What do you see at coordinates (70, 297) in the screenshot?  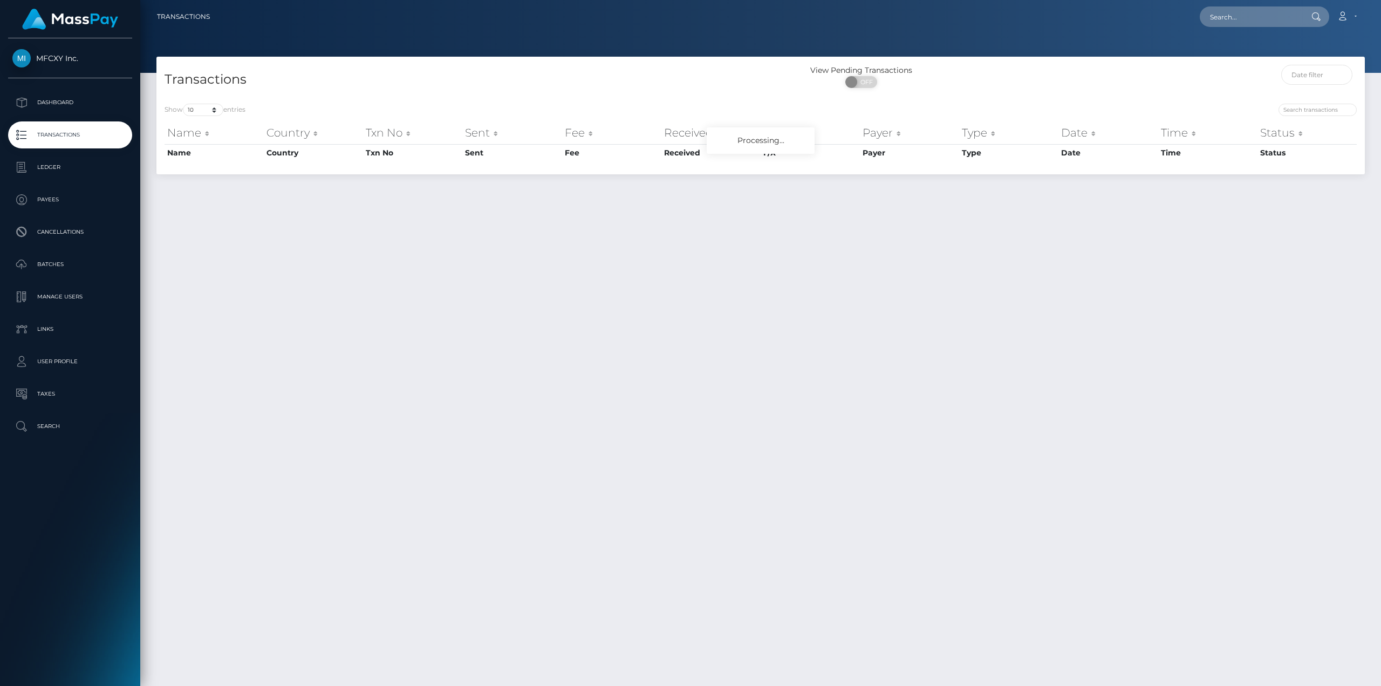 I see `p: Manage Users` at bounding box center [70, 297].